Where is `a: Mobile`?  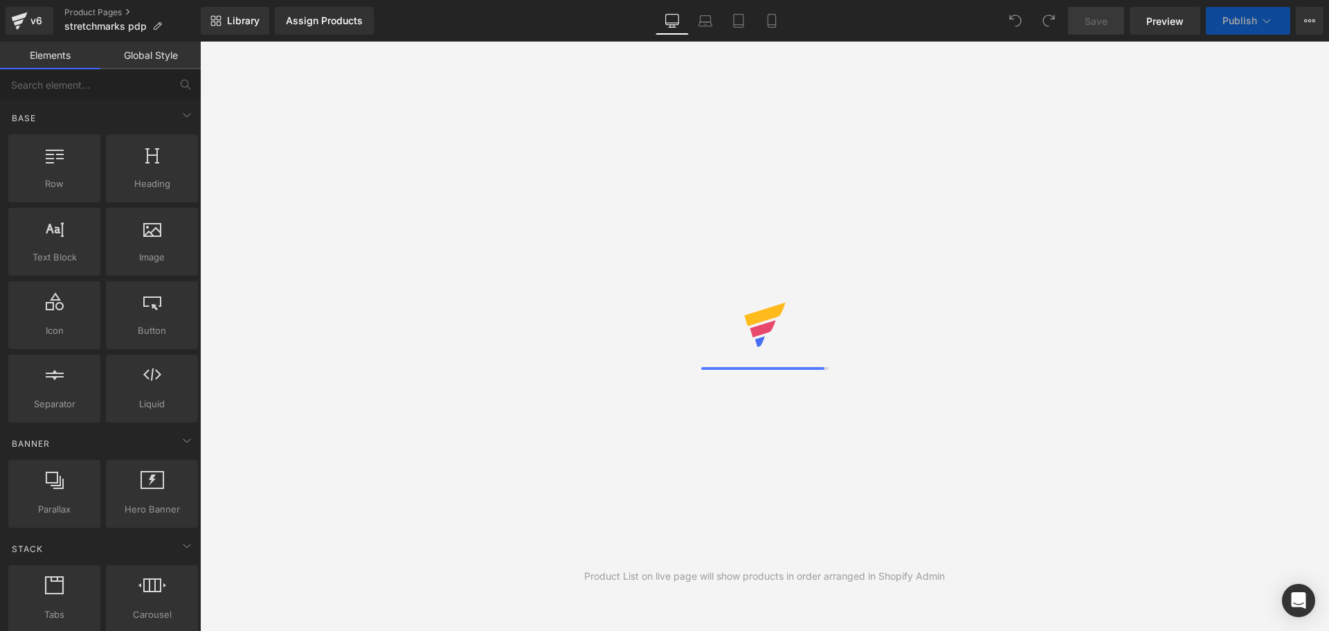
a: Mobile is located at coordinates (772, 21).